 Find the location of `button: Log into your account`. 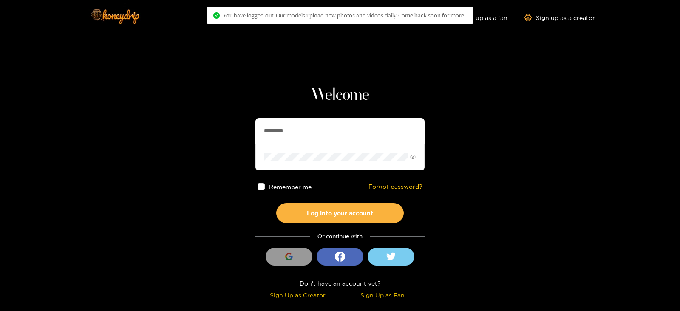

button: Log into your account is located at coordinates (340, 213).